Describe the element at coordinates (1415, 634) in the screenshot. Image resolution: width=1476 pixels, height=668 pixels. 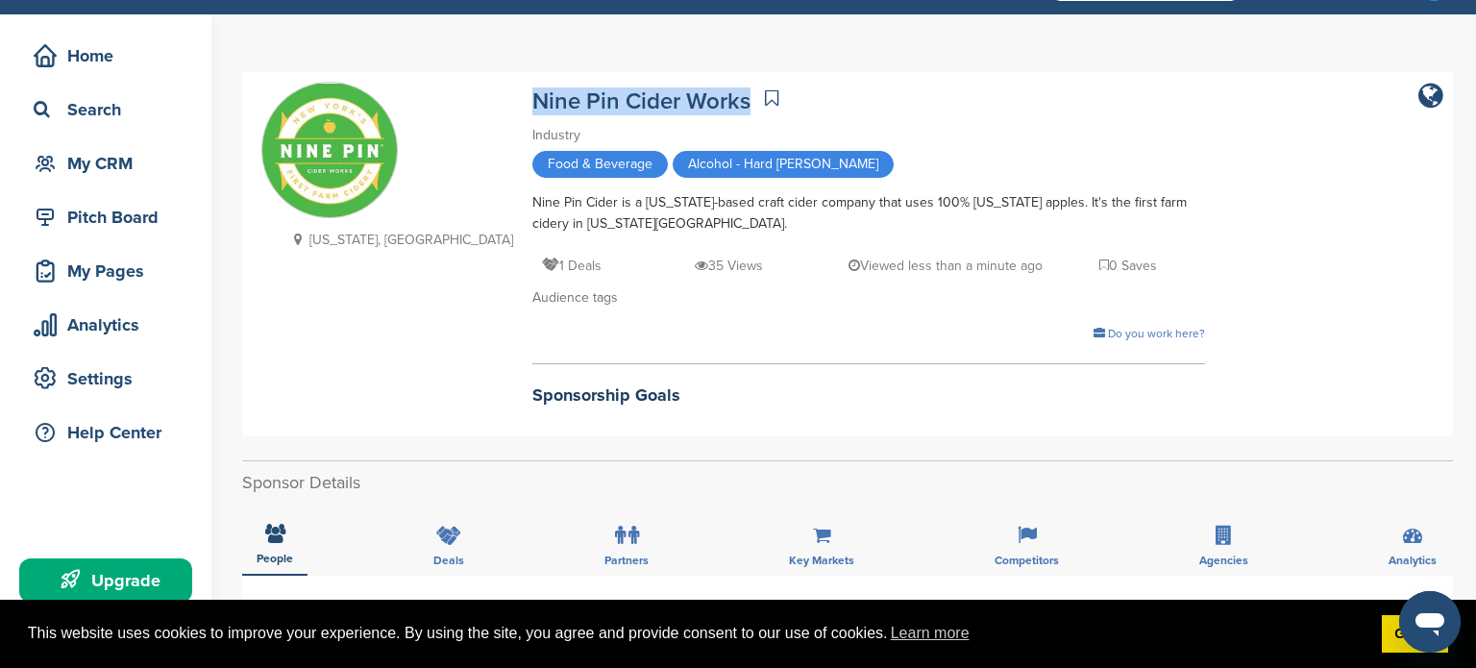
I see `a: dismiss cookie message` at that location.